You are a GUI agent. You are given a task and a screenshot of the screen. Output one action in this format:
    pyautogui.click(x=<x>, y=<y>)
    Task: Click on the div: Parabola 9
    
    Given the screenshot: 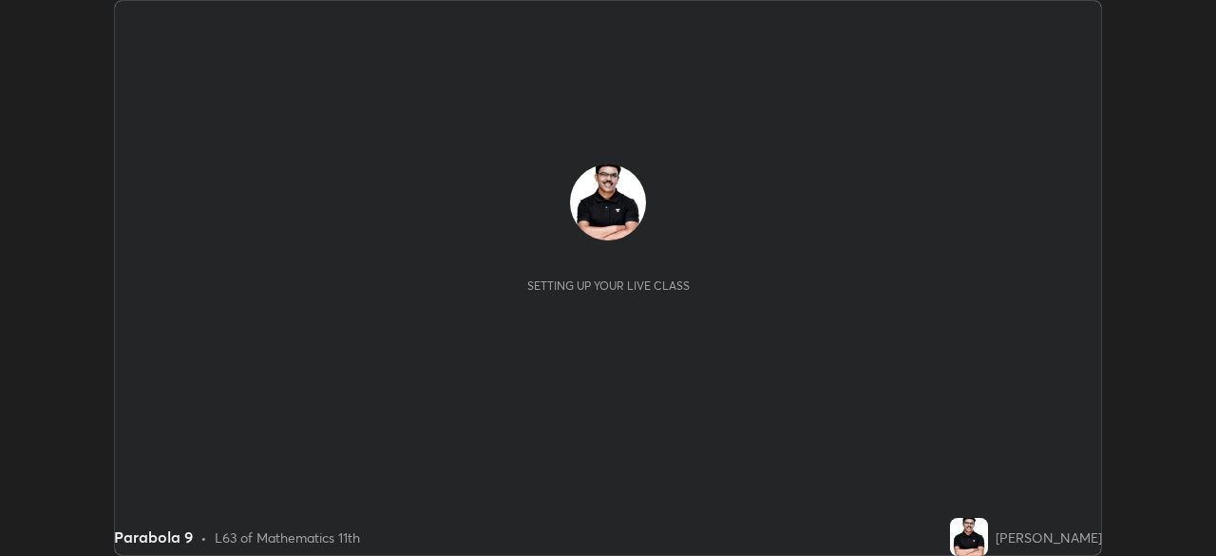 What is the action you would take?
    pyautogui.click(x=153, y=537)
    